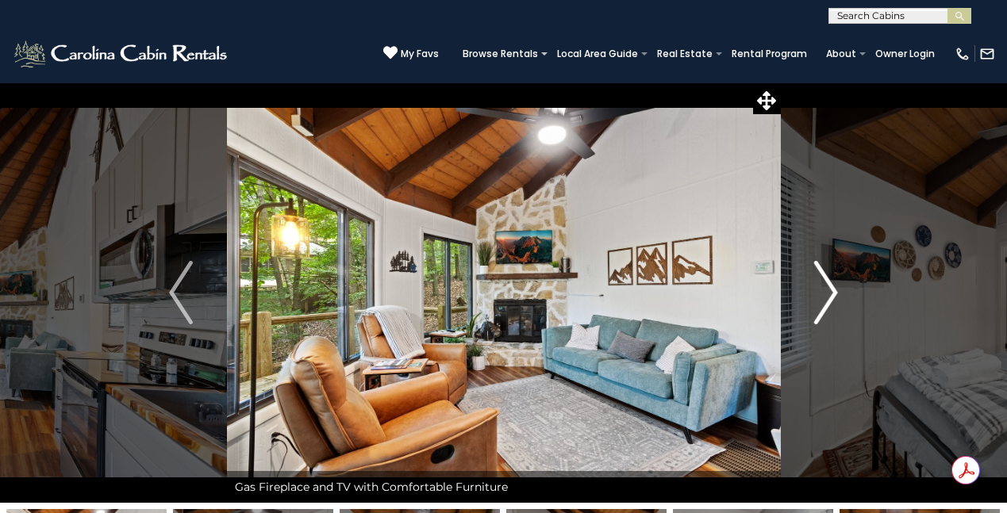  Describe the element at coordinates (420, 54) in the screenshot. I see `span: My Favs` at that location.